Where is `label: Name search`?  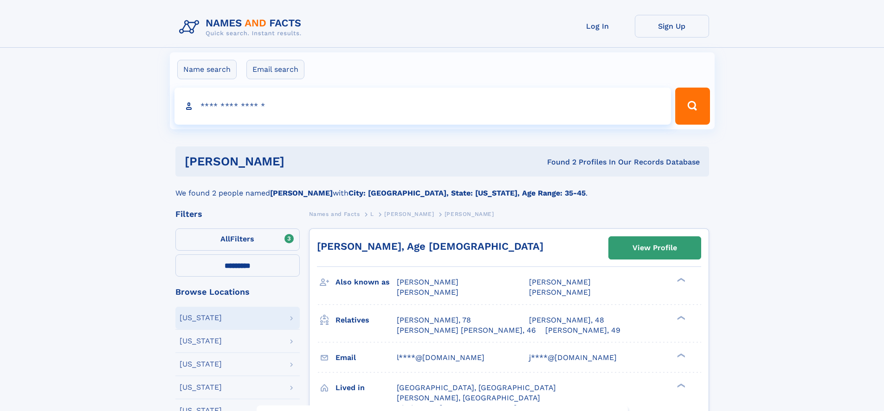 label: Name search is located at coordinates (207, 70).